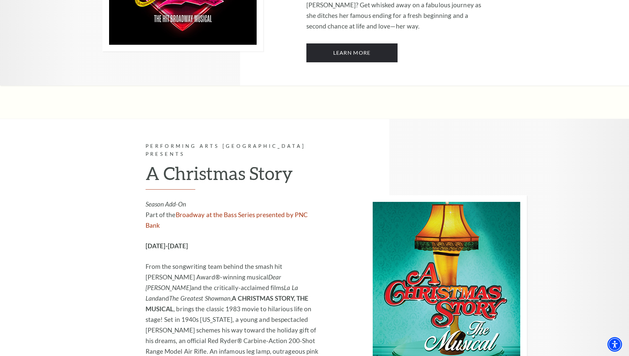 The image size is (629, 356). What do you see at coordinates (227, 220) in the screenshot?
I see `a: Broadway at the Bass Series presented by PNC Bank` at bounding box center [227, 220].